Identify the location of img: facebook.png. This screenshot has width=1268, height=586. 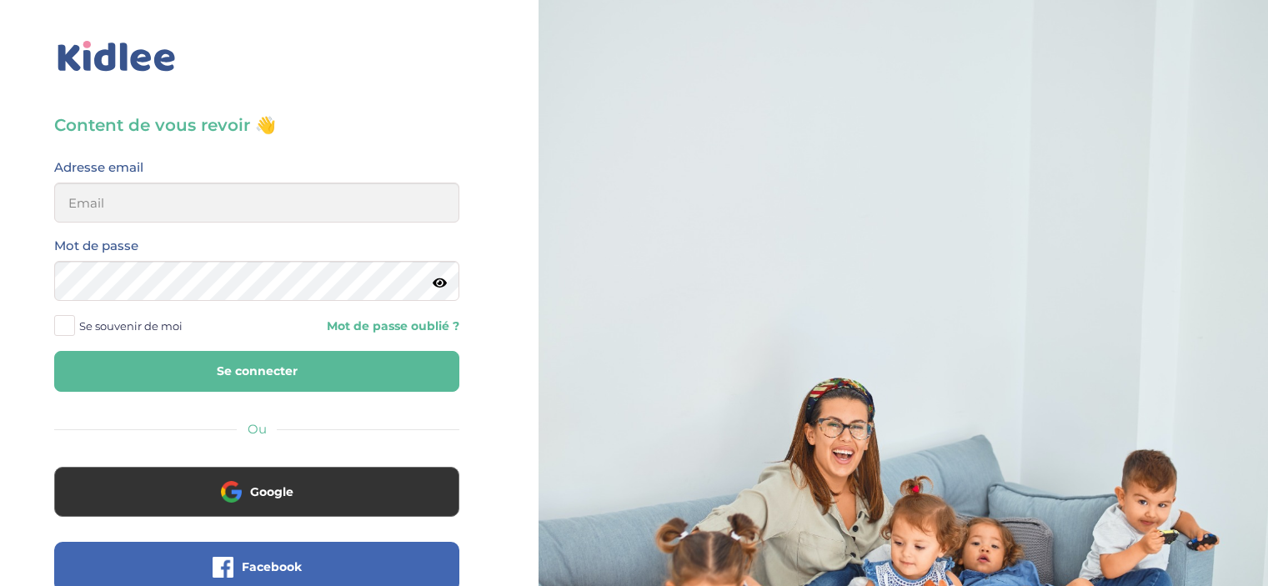
(223, 567).